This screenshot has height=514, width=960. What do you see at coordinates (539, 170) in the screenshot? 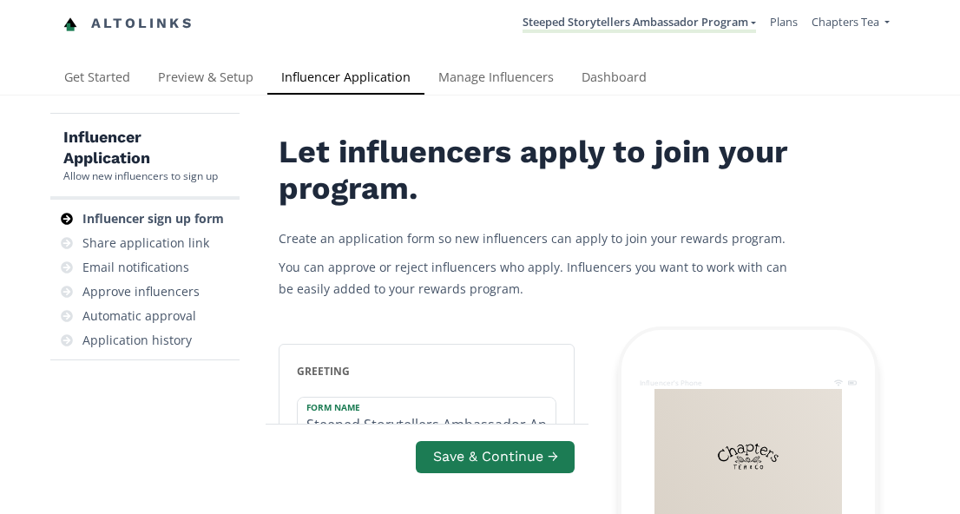
I see `h2: Let influencers apply to join your program.` at bounding box center [539, 170].